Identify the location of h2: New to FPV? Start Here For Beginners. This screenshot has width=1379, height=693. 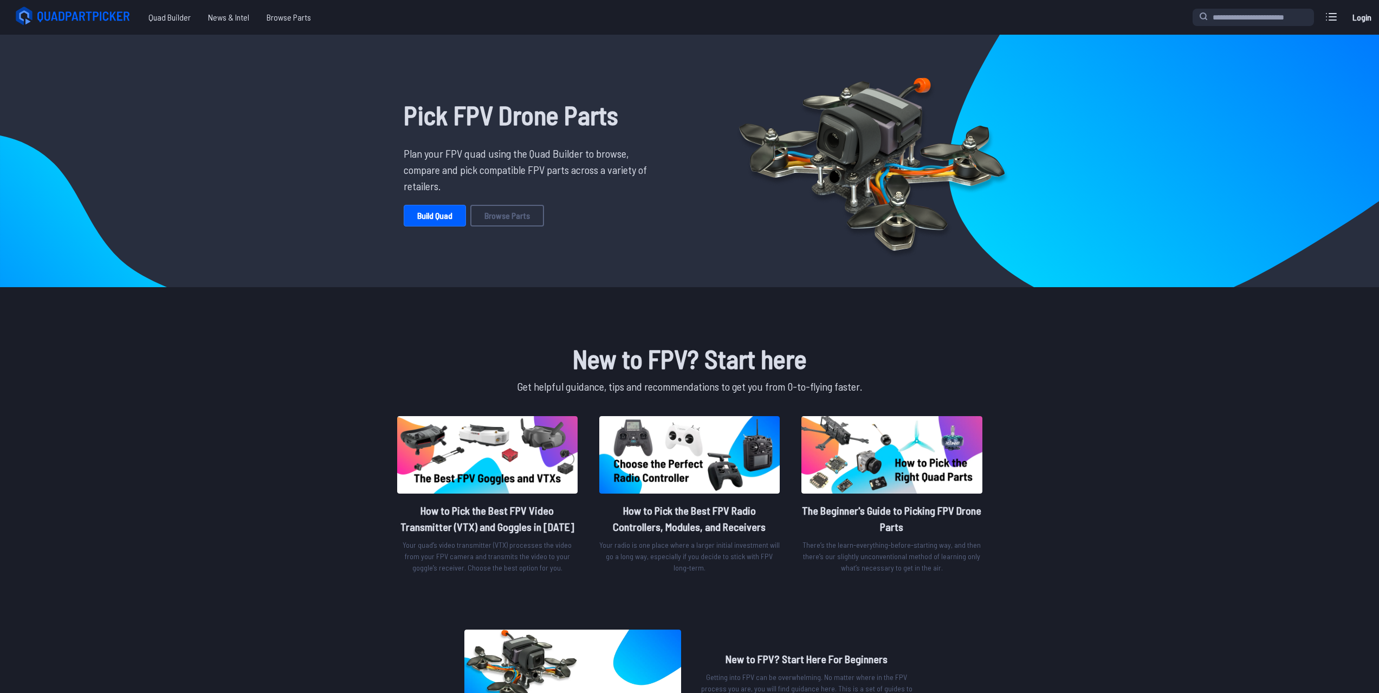
(807, 659).